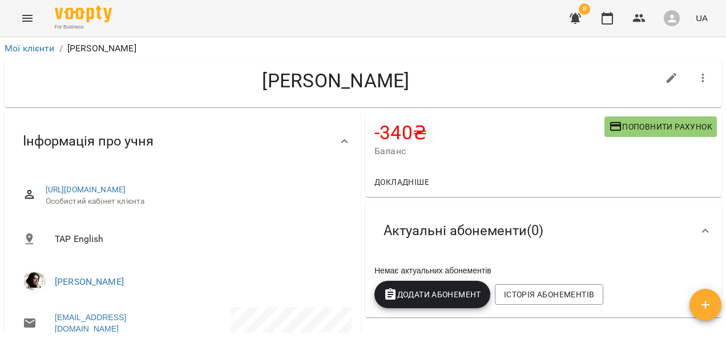 The image size is (726, 339). Describe the element at coordinates (543, 270) in the screenshot. I see `div: Немає актуальних абонементів` at that location.